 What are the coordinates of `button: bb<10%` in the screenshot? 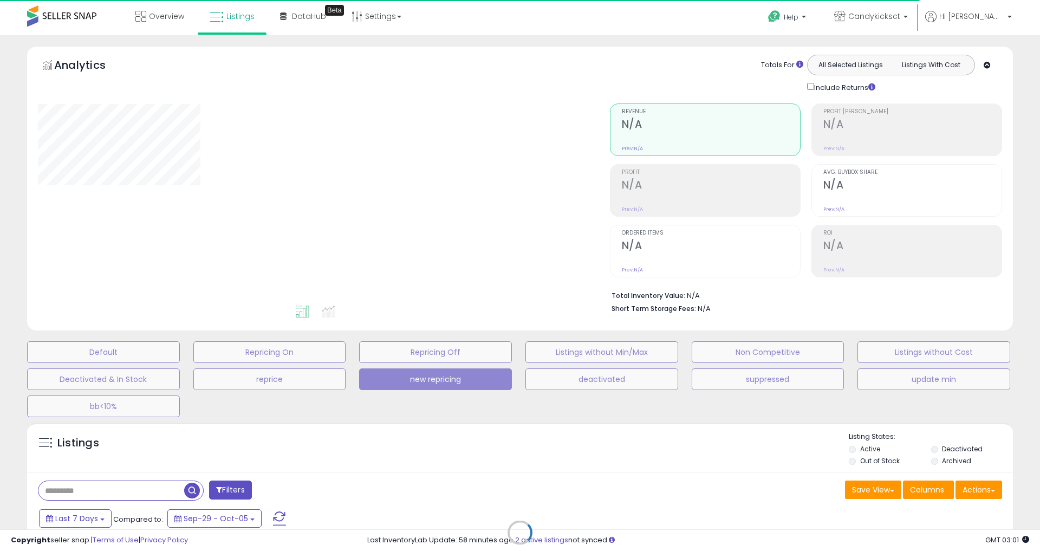 It's located at (103, 406).